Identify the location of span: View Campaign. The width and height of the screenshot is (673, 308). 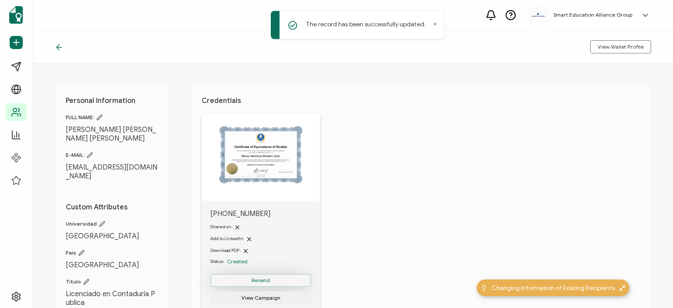
(261, 298).